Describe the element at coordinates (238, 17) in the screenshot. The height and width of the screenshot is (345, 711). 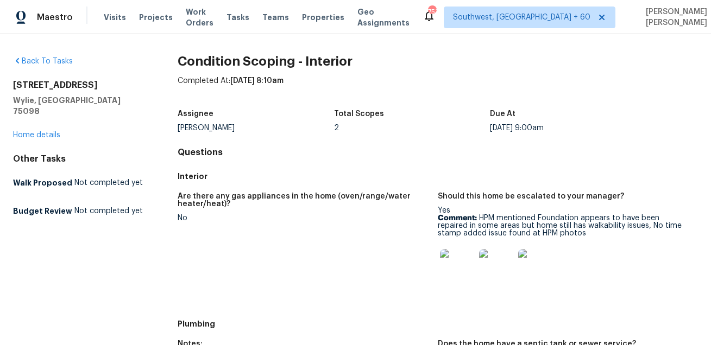
I see `span: Tasks` at that location.